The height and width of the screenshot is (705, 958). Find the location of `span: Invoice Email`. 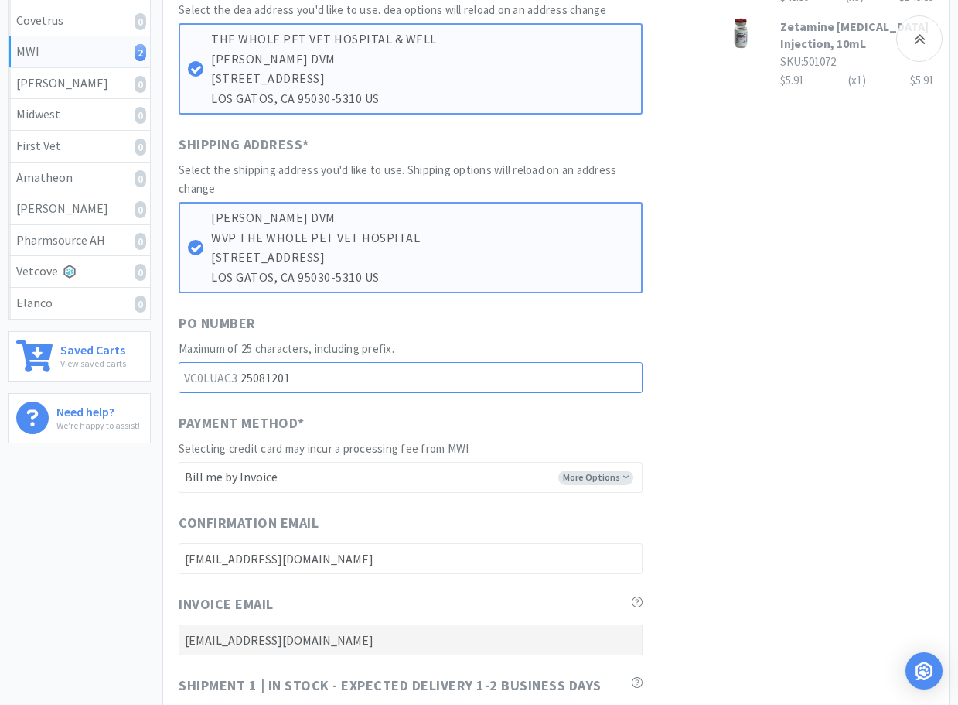

span: Invoice Email is located at coordinates (226, 604).